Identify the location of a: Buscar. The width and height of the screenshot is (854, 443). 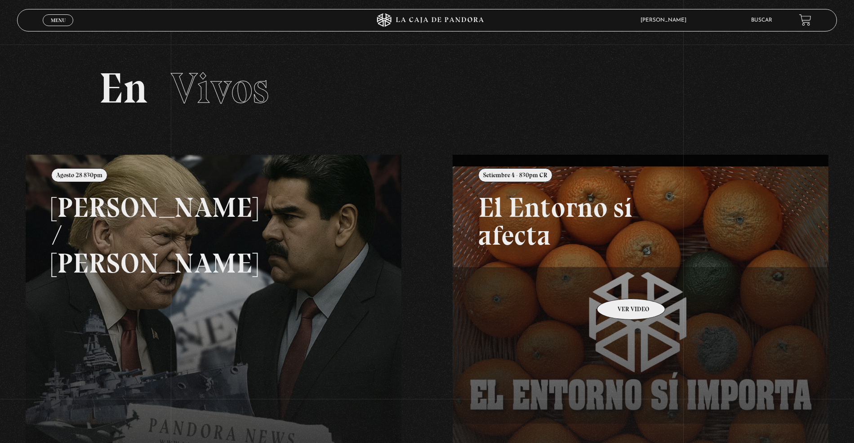
(761, 20).